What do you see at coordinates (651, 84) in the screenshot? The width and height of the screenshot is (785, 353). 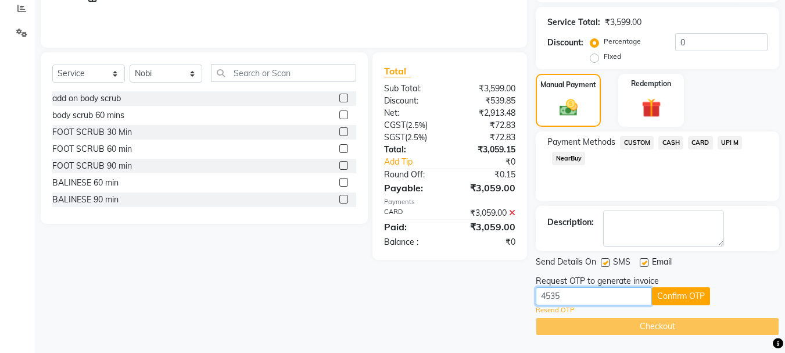 I see `label: Redemption` at bounding box center [651, 84].